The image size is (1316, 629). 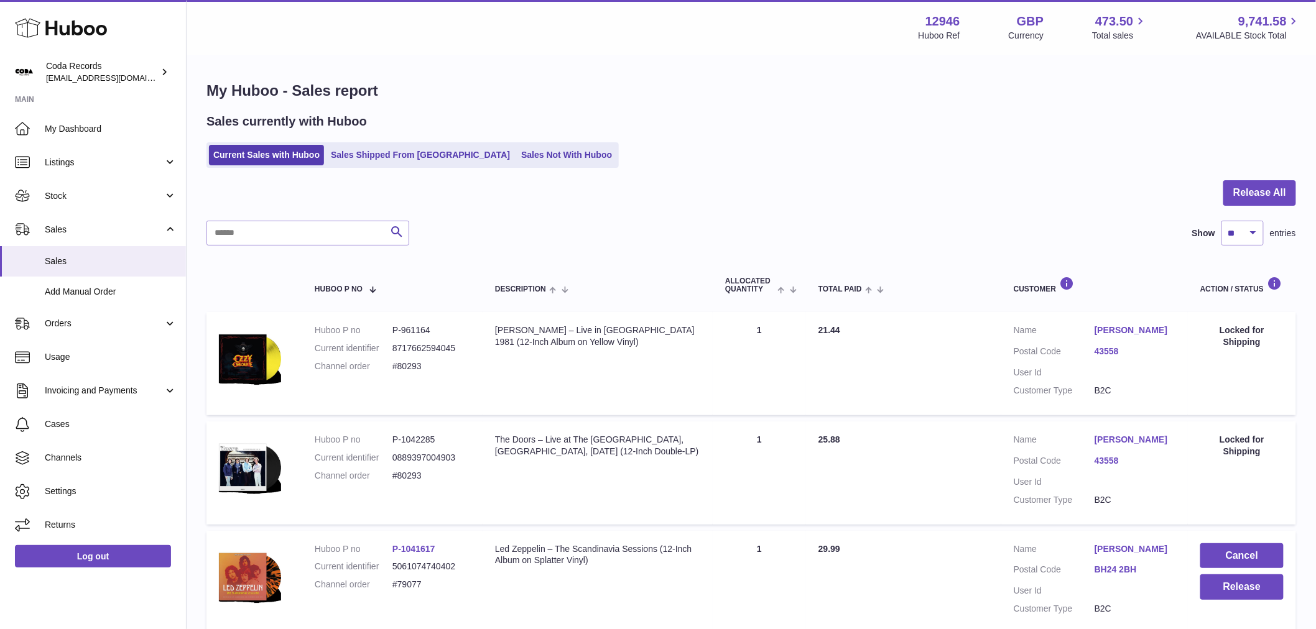 What do you see at coordinates (598, 555) in the screenshot?
I see `div: Led Zeppelin – The Scandinavia Sessions (12-Inch Album on Splatter Vinyl)` at bounding box center [598, 555].